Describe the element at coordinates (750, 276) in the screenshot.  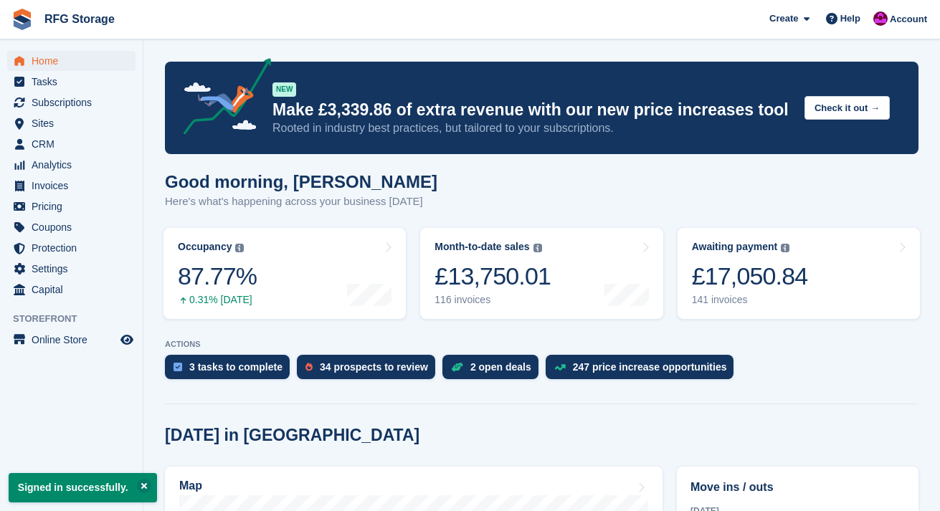
I see `div: £17,050.84` at that location.